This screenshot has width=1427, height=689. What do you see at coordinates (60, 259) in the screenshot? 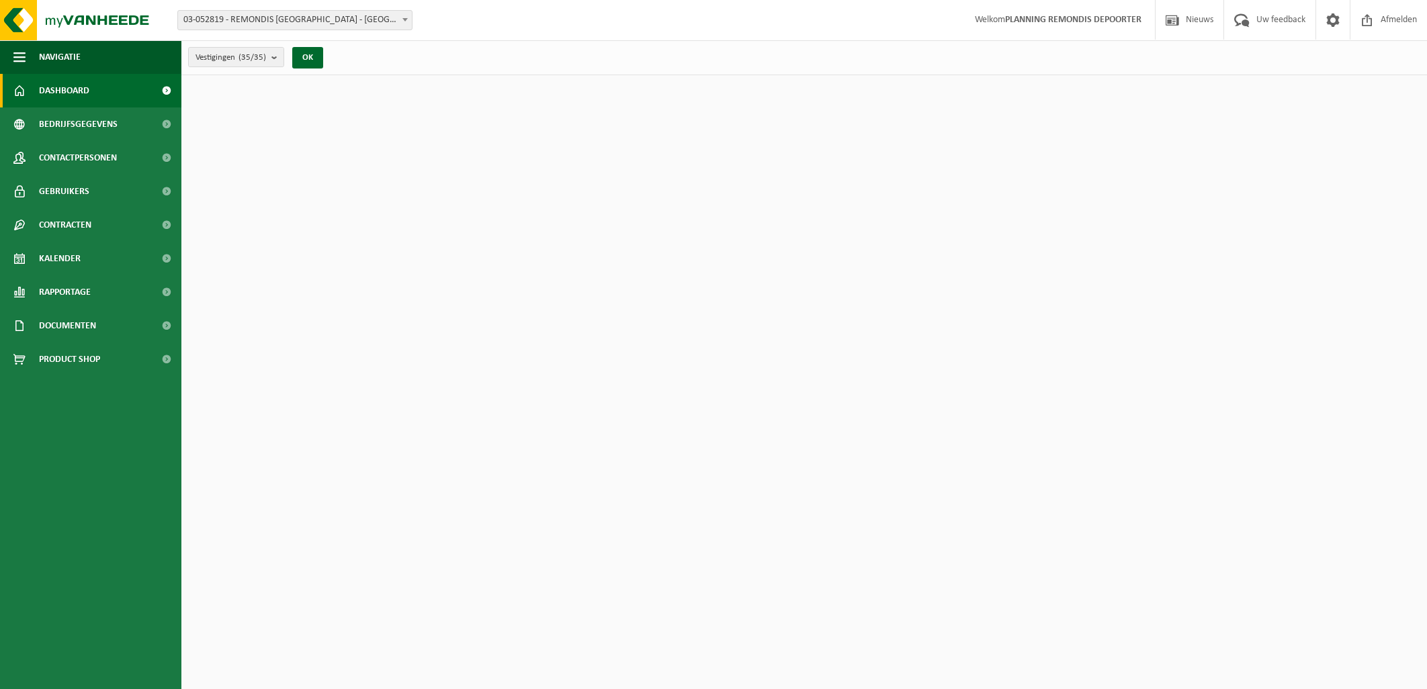
I see `span: Kalender` at bounding box center [60, 259].